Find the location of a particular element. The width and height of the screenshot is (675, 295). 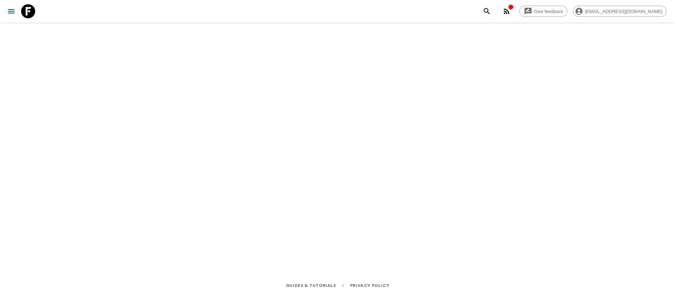

a: Guides & Tutorials is located at coordinates (311, 285).